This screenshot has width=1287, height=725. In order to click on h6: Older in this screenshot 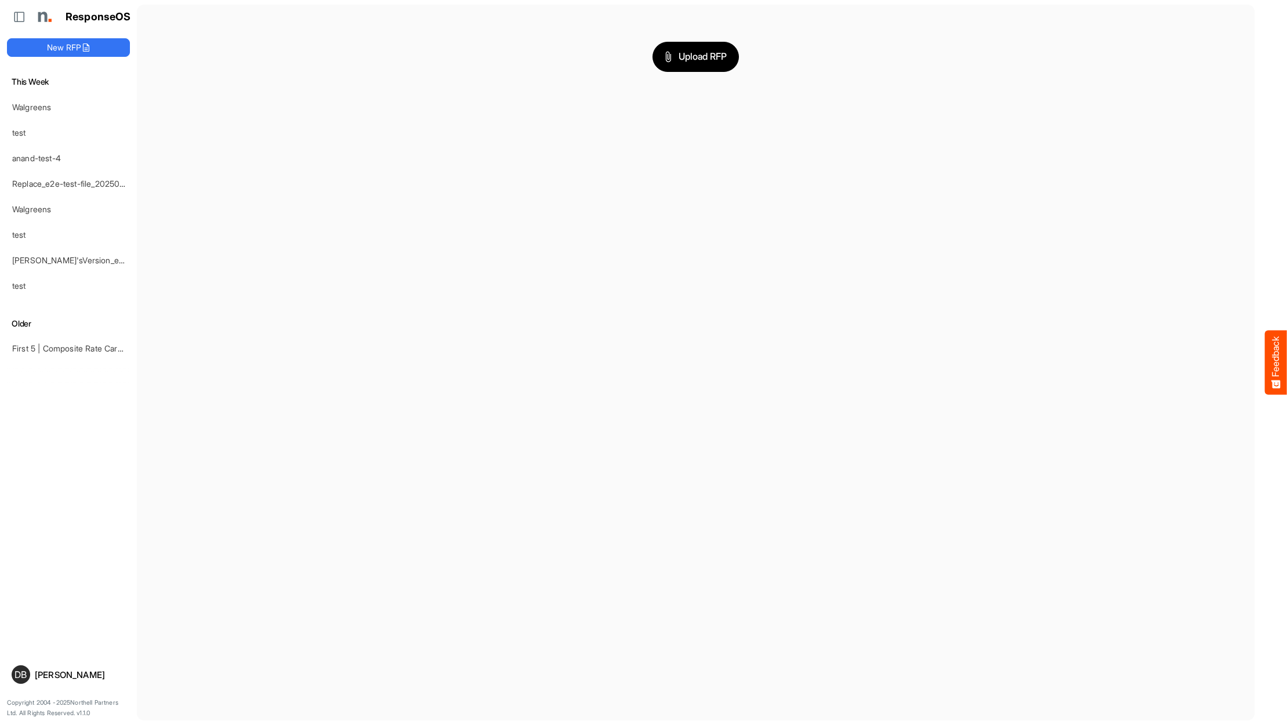, I will do `click(68, 324)`.